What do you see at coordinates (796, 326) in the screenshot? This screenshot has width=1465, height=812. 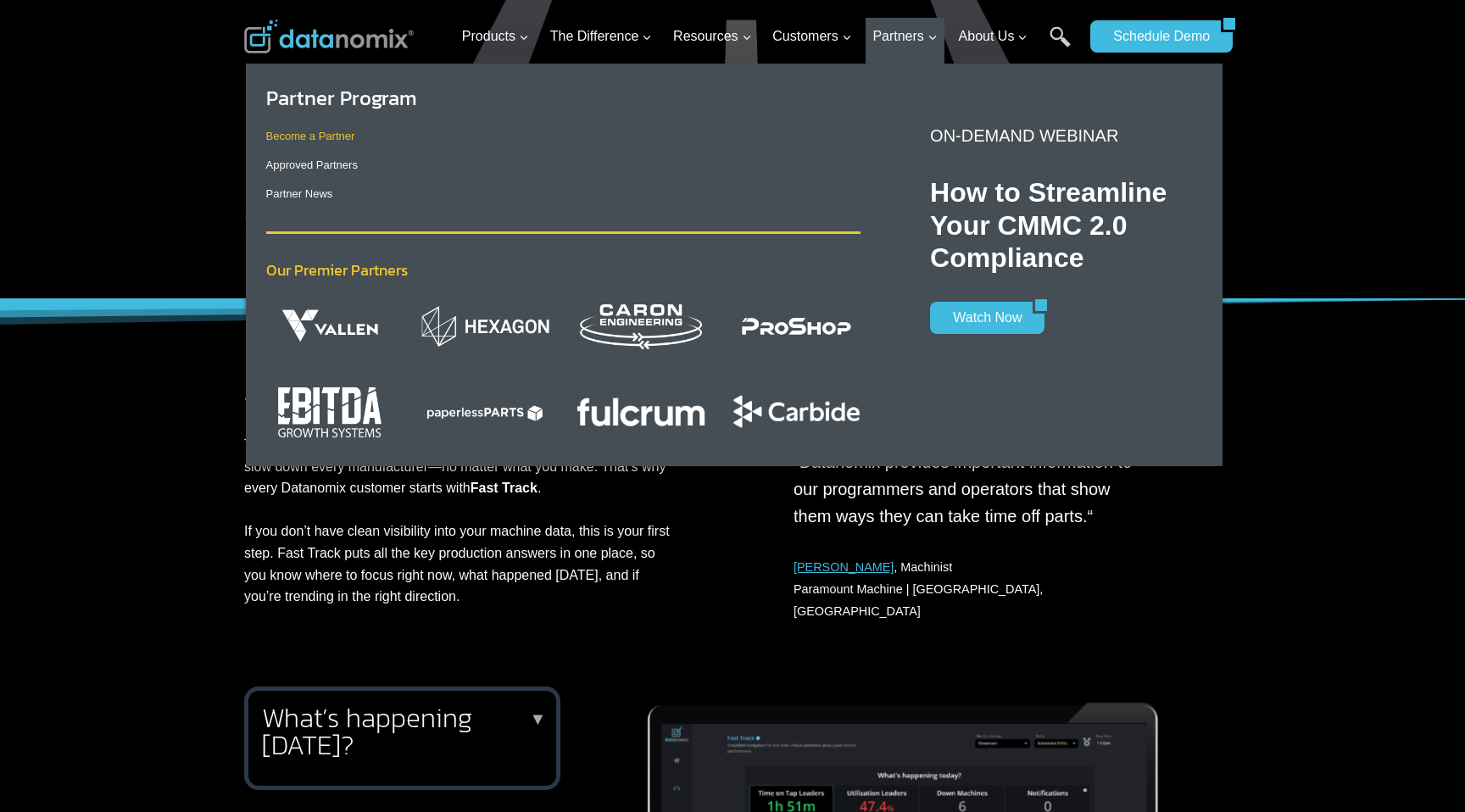 I see `img: The integration between Datanomix Production Monitoring and ProShop ERP replaces estimates with a...` at bounding box center [796, 326].